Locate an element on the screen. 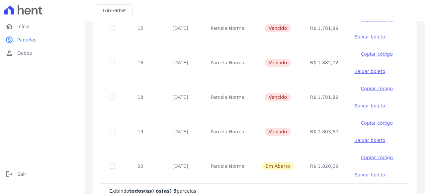 This screenshot has width=425, height=194. span: Sair is located at coordinates (22, 174).